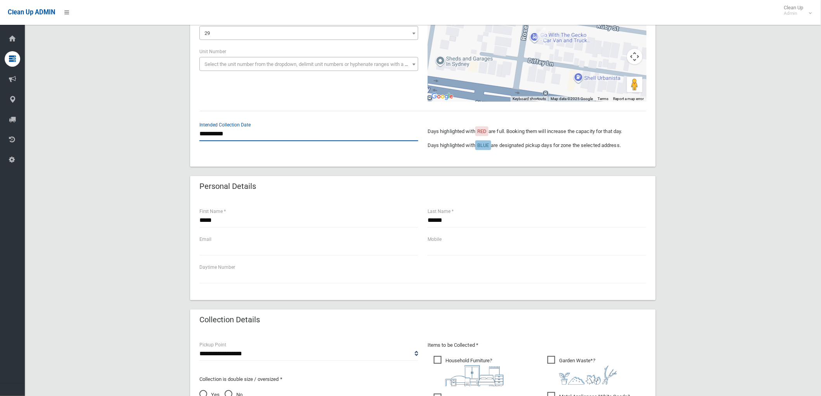  Describe the element at coordinates (230, 320) in the screenshot. I see `header: Collection Details` at that location.